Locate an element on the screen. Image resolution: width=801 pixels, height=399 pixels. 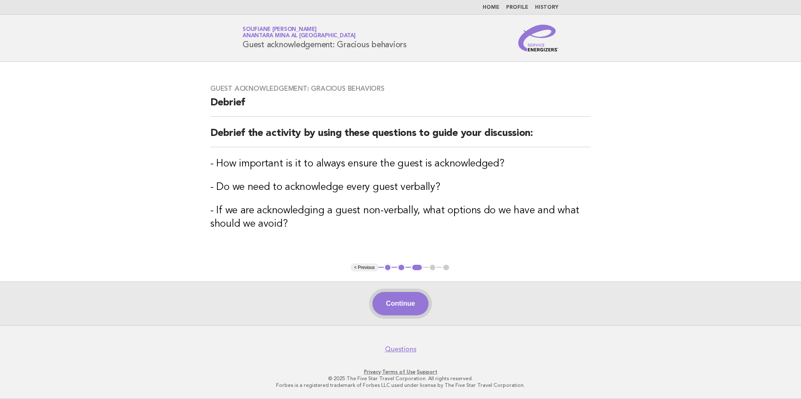
p: Forbes is a registered trademark of Forbes LLC used under license by The Five Star Travel Corpora... is located at coordinates (400, 386).